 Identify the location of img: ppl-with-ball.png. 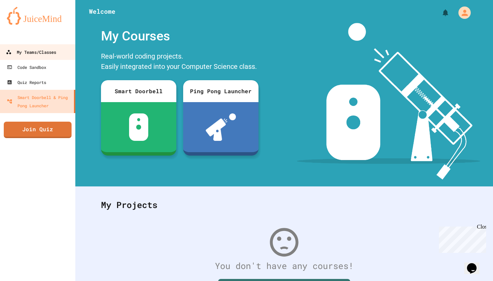
(221, 127).